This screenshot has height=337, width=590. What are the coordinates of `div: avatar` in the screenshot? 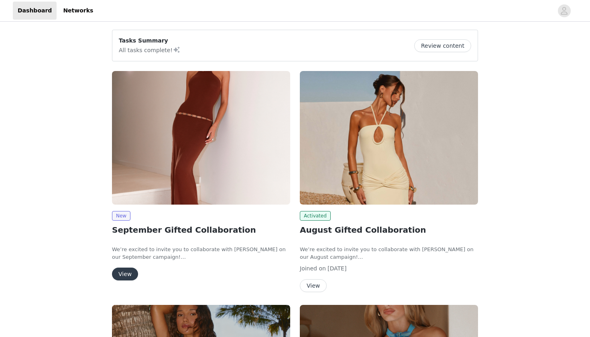 It's located at (563, 11).